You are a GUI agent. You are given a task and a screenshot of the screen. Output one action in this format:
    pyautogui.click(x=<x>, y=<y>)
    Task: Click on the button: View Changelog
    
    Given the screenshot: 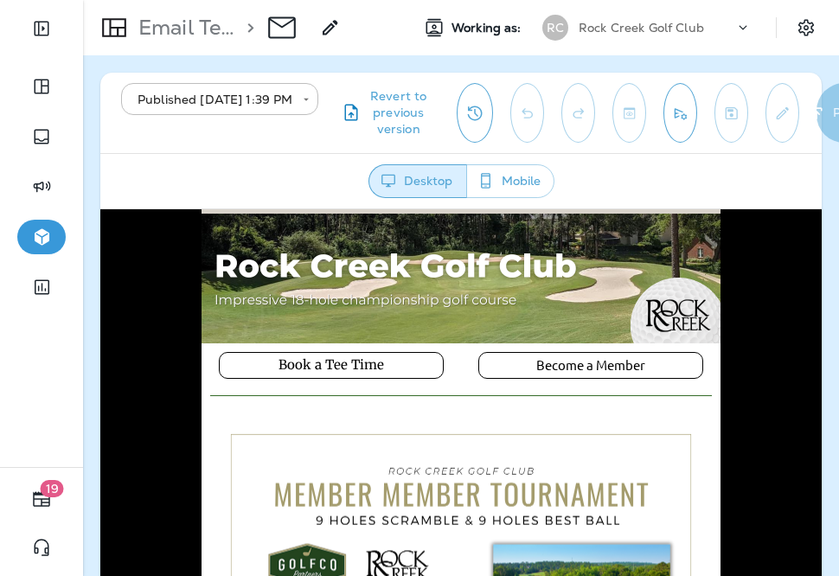 What is the action you would take?
    pyautogui.click(x=475, y=112)
    